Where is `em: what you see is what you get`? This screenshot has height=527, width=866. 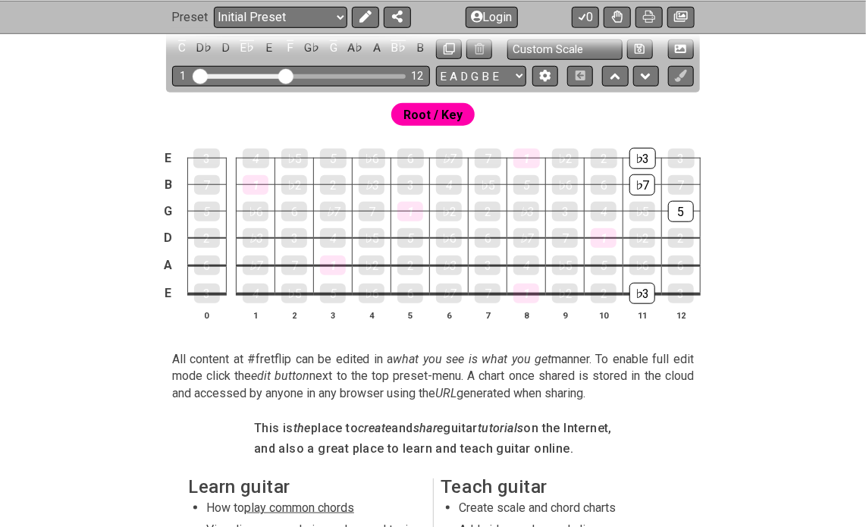 em: what you see is what you get is located at coordinates (472, 359).